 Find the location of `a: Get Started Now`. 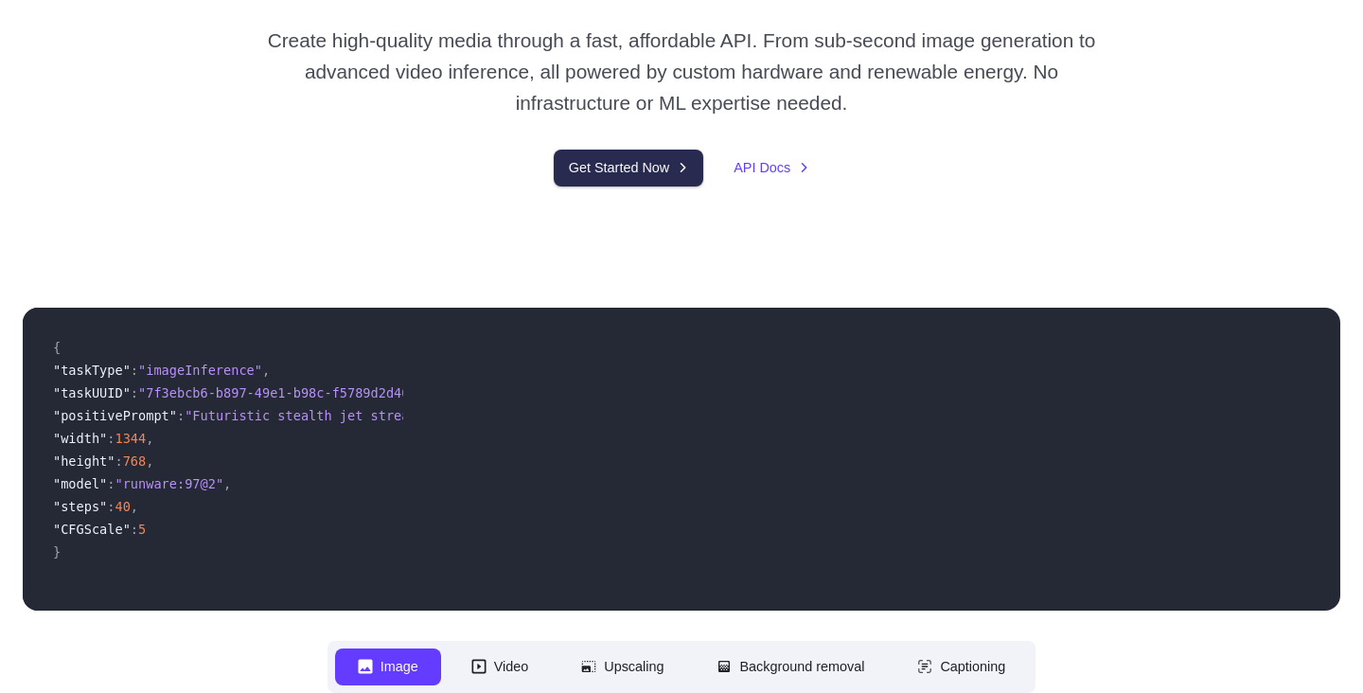

a: Get Started Now is located at coordinates (629, 168).